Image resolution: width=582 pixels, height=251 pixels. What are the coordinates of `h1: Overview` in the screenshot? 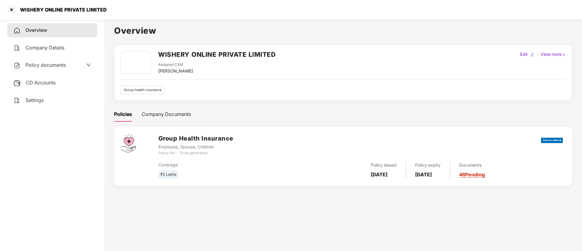 It's located at (343, 31).